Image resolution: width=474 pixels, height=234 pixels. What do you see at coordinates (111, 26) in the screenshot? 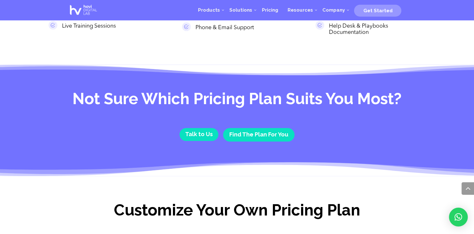
I see `div: Live Training Sessions` at bounding box center [111, 26].